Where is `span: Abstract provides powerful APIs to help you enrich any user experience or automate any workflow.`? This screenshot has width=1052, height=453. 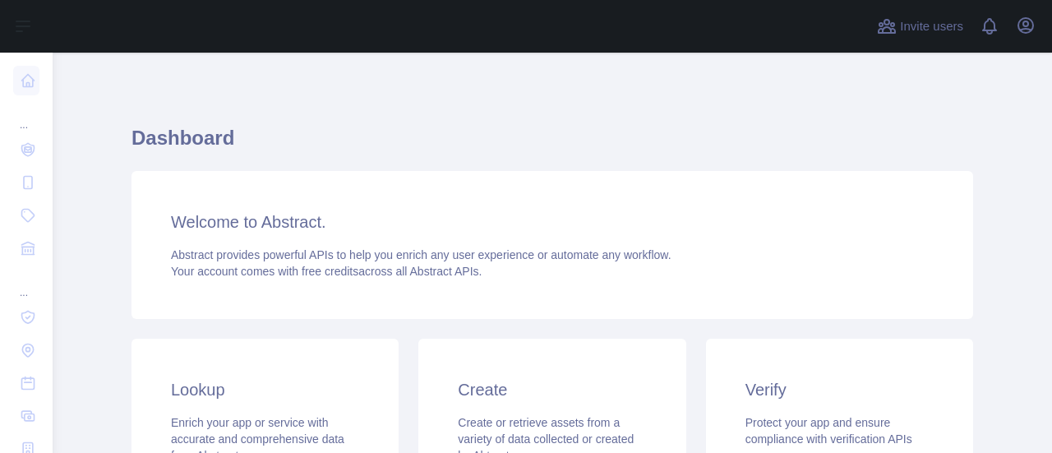 span: Abstract provides powerful APIs to help you enrich any user experience or automate any workflow. is located at coordinates (421, 255).